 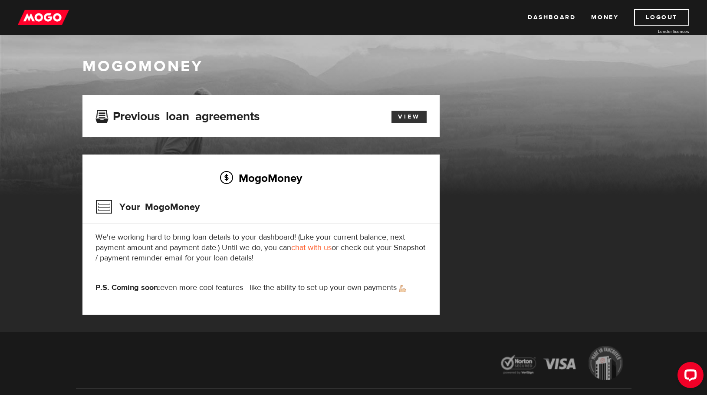 I want to click on h2: MogoMoney, so click(x=261, y=178).